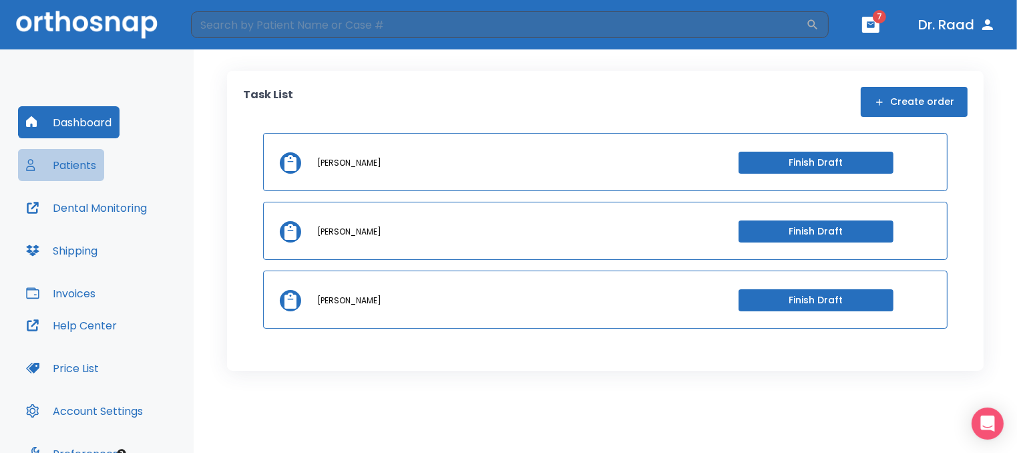  I want to click on a: Invoices, so click(61, 293).